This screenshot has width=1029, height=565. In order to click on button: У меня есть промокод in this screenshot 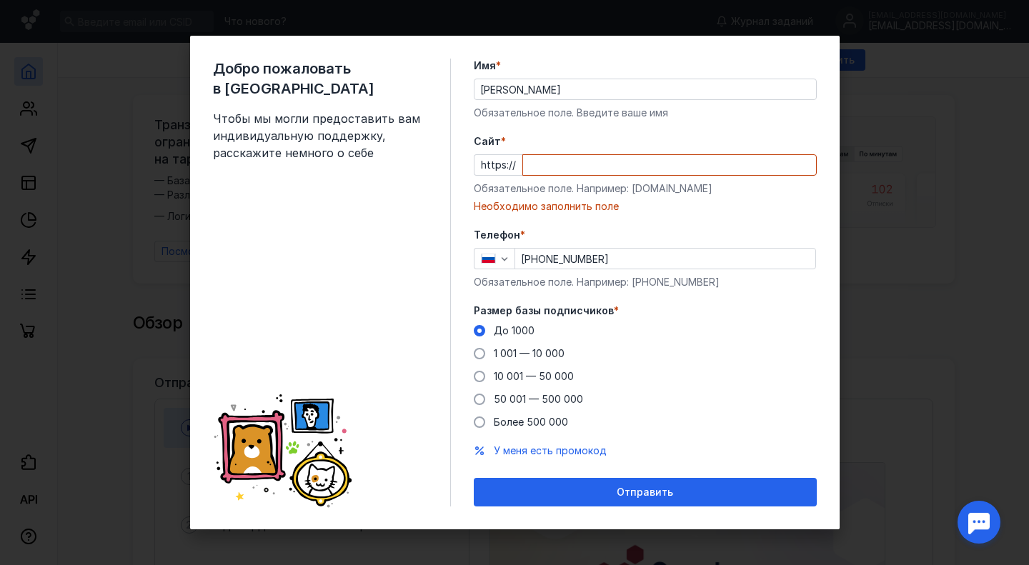, I will do `click(550, 451)`.